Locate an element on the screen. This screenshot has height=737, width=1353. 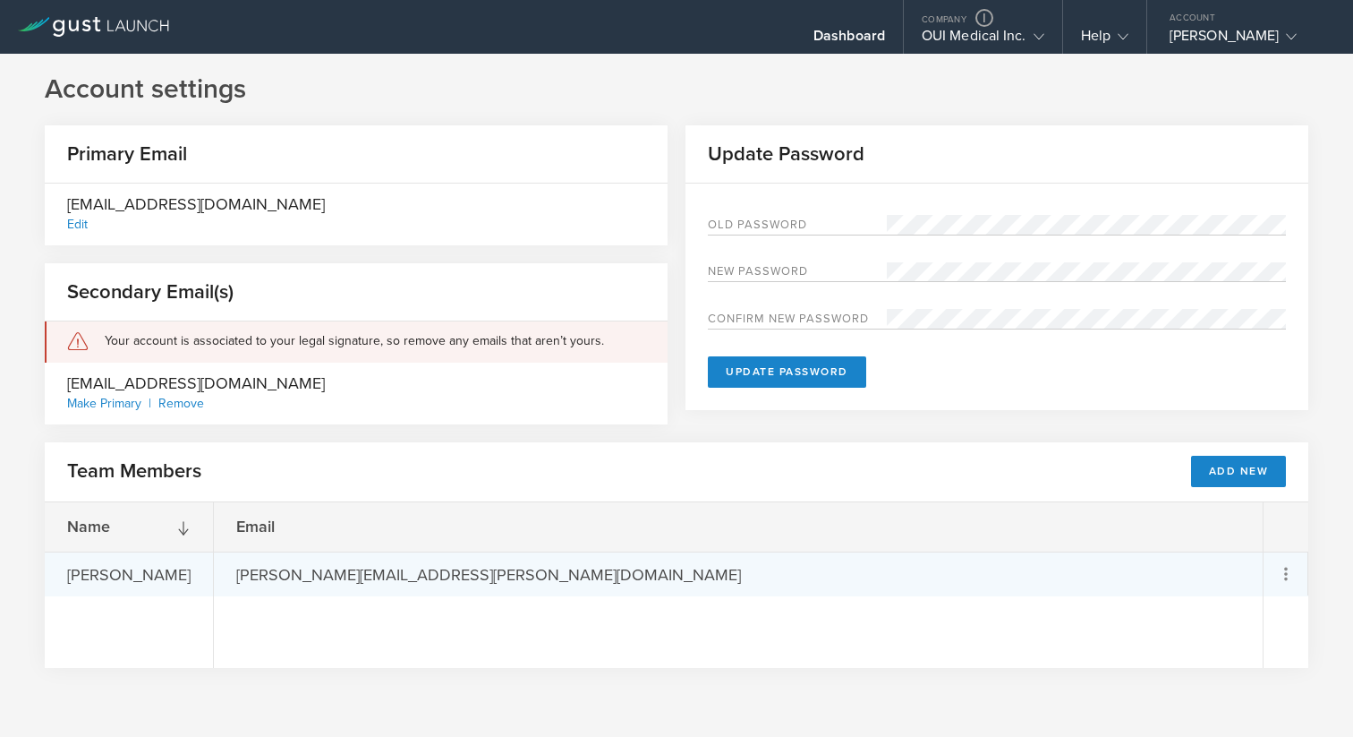
div: Your account is associated to your legal signature, so remove any emails that aren’t yours. is located at coordinates (375, 341).